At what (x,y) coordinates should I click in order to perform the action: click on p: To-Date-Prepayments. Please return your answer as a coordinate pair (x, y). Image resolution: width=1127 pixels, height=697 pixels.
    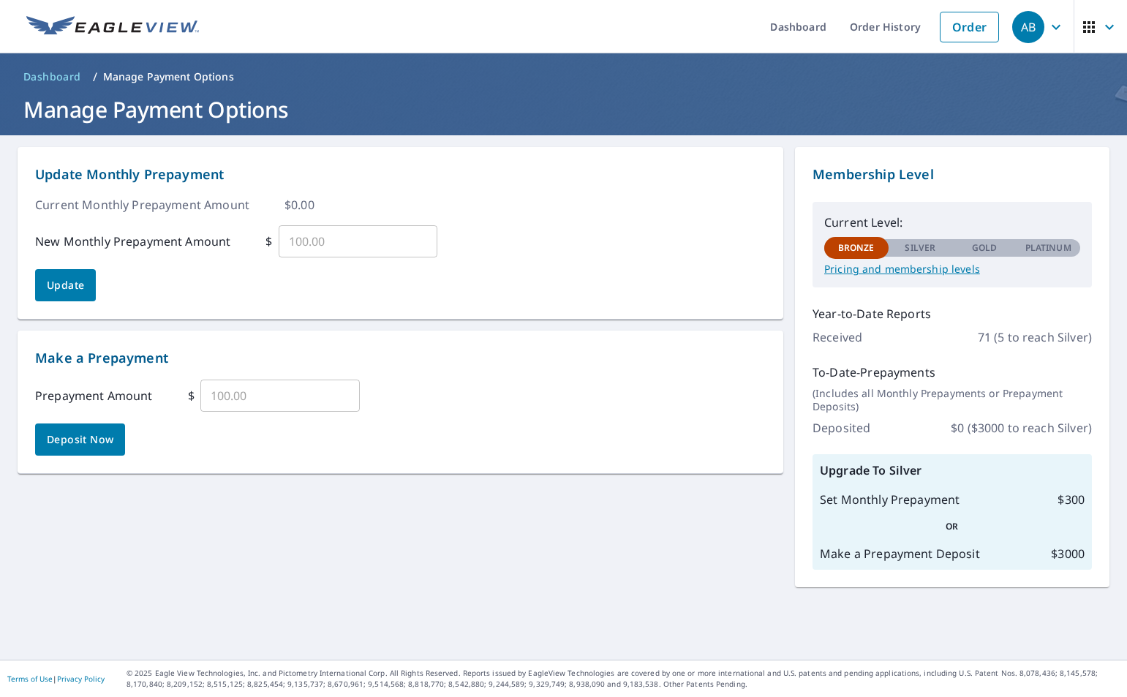
    Looking at the image, I should click on (952, 372).